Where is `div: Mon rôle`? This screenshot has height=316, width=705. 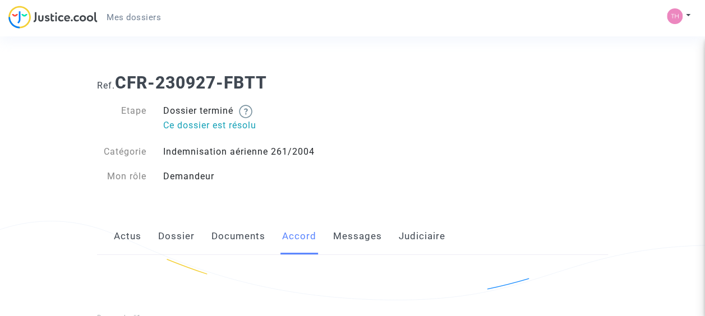
div: Mon rôle is located at coordinates (122, 177).